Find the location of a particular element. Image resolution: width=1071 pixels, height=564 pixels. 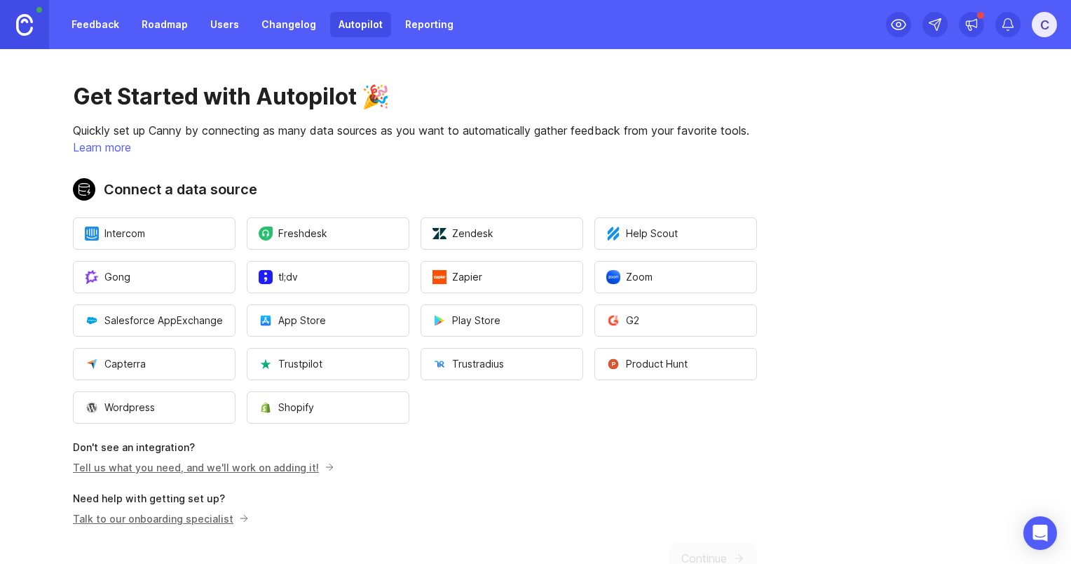

button: Open a modal to start the flow of installing Capterra. is located at coordinates (154, 364).